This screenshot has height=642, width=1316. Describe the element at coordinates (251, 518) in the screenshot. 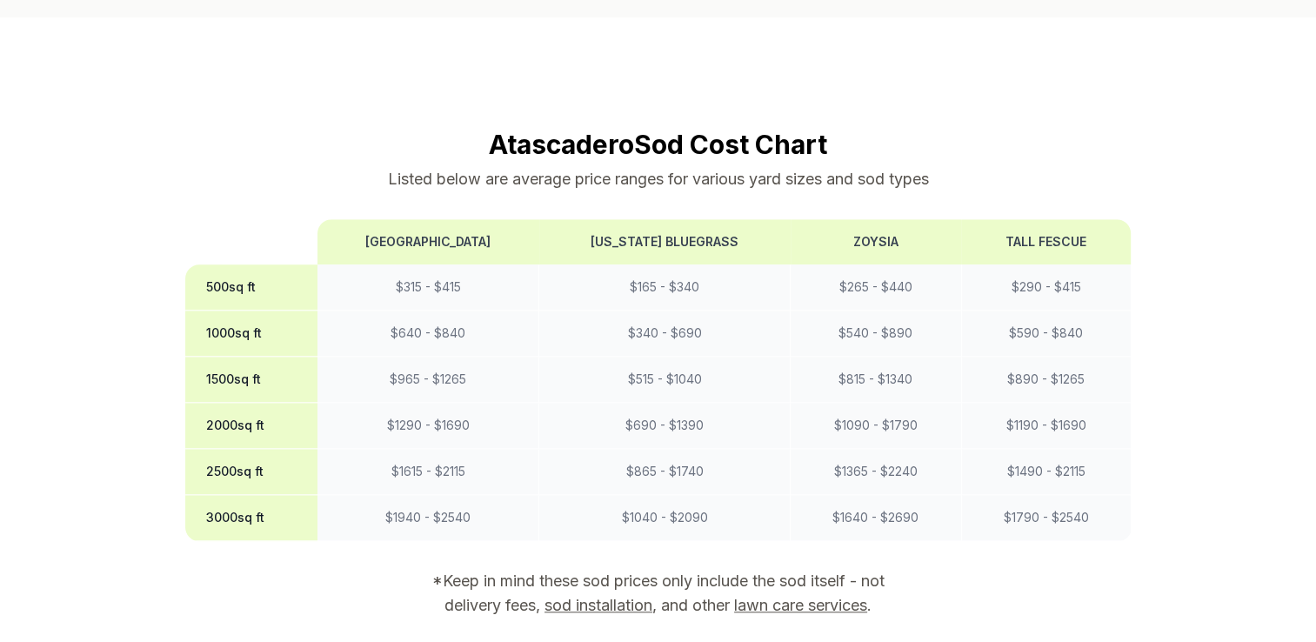

I see `th: 3000 sq ft` at that location.